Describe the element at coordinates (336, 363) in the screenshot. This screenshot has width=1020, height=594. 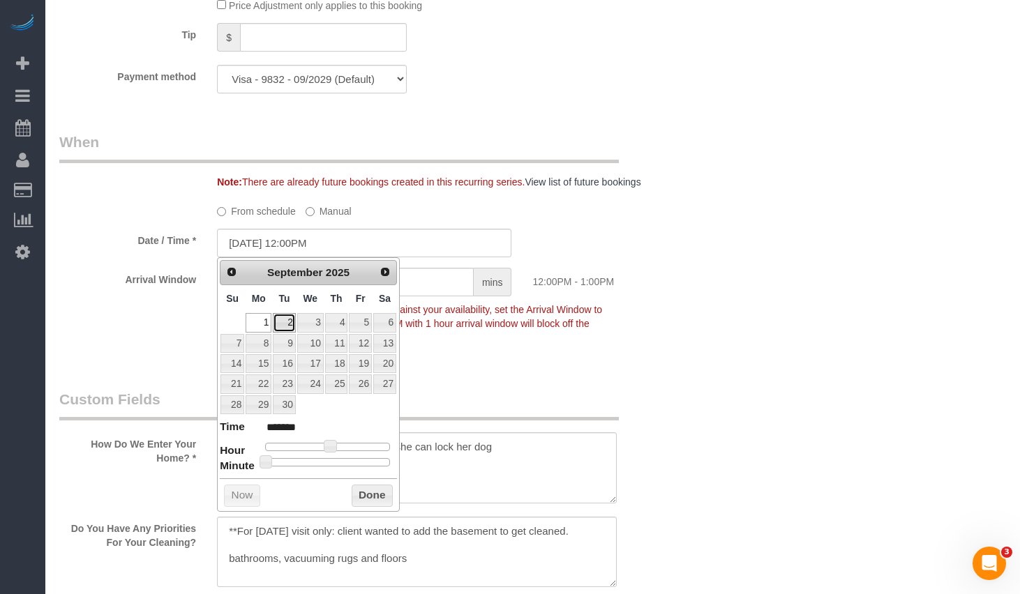
I see `a: 18` at that location.